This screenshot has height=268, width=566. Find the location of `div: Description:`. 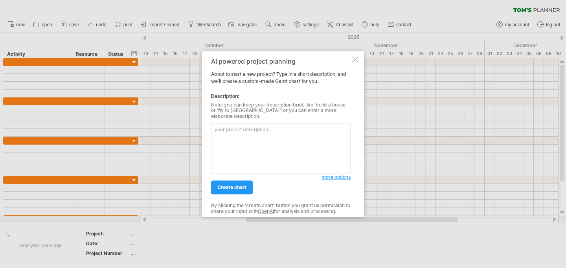

div: Description: is located at coordinates (281, 96).